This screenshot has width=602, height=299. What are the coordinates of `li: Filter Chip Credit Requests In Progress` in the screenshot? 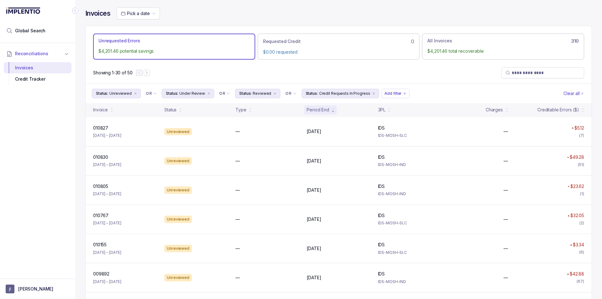 It's located at (341, 93).